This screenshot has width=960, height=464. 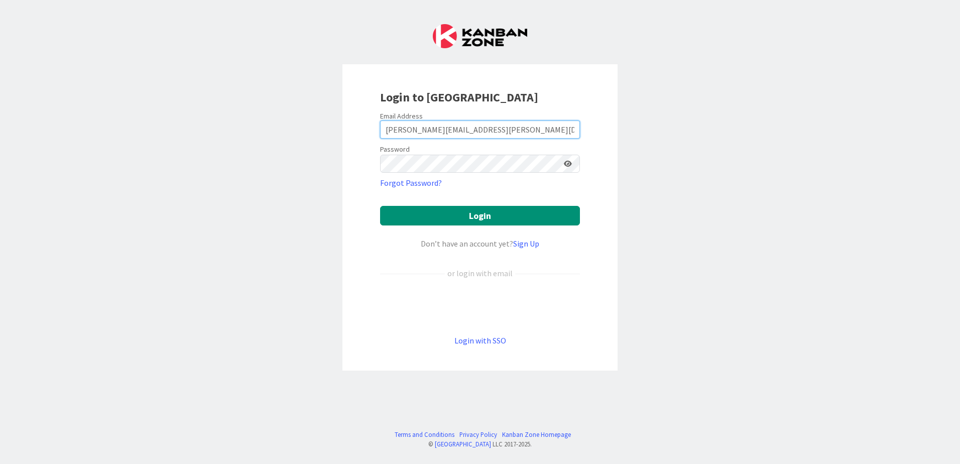 I want to click on a: Forgot Password?, so click(x=411, y=183).